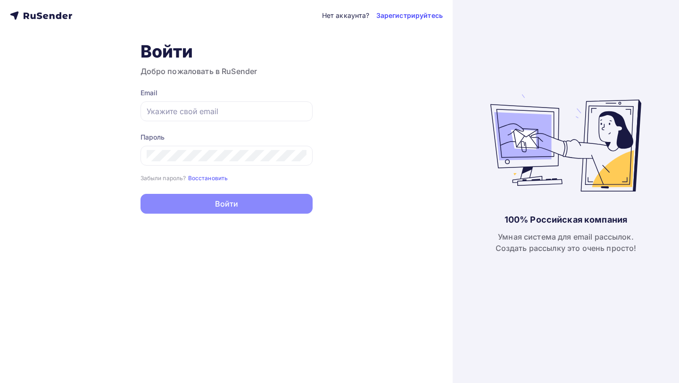  Describe the element at coordinates (566, 220) in the screenshot. I see `div: 100% Российская компания` at that location.